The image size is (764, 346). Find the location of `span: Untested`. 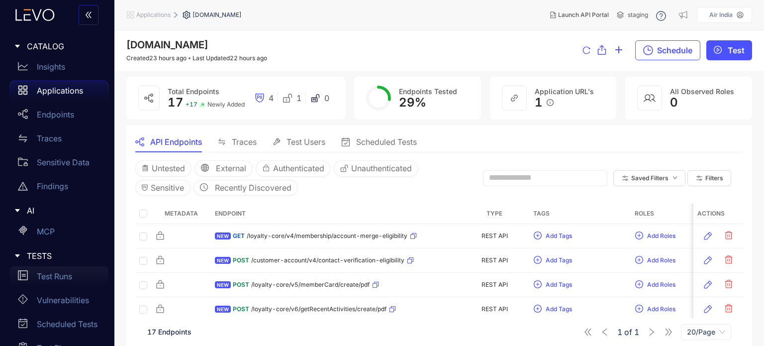

span: Untested is located at coordinates (168, 168).